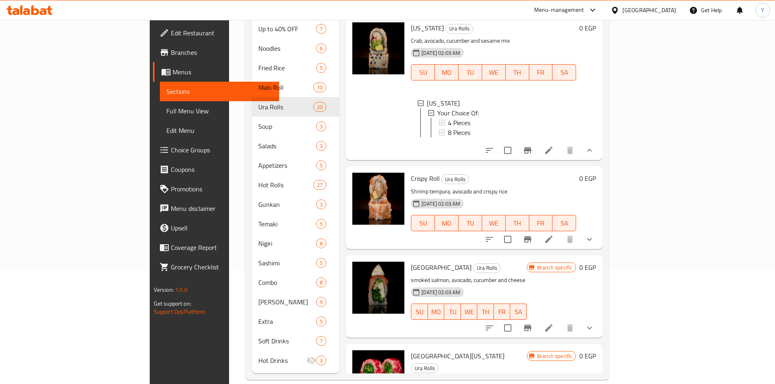 The image size is (775, 384). Describe the element at coordinates (518, 312) in the screenshot. I see `button: SA` at that location.